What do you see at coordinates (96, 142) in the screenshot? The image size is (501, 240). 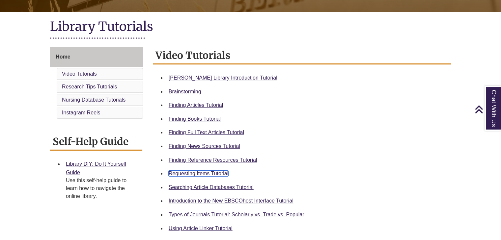 I see `h2: Self-Help Guide` at bounding box center [96, 142].